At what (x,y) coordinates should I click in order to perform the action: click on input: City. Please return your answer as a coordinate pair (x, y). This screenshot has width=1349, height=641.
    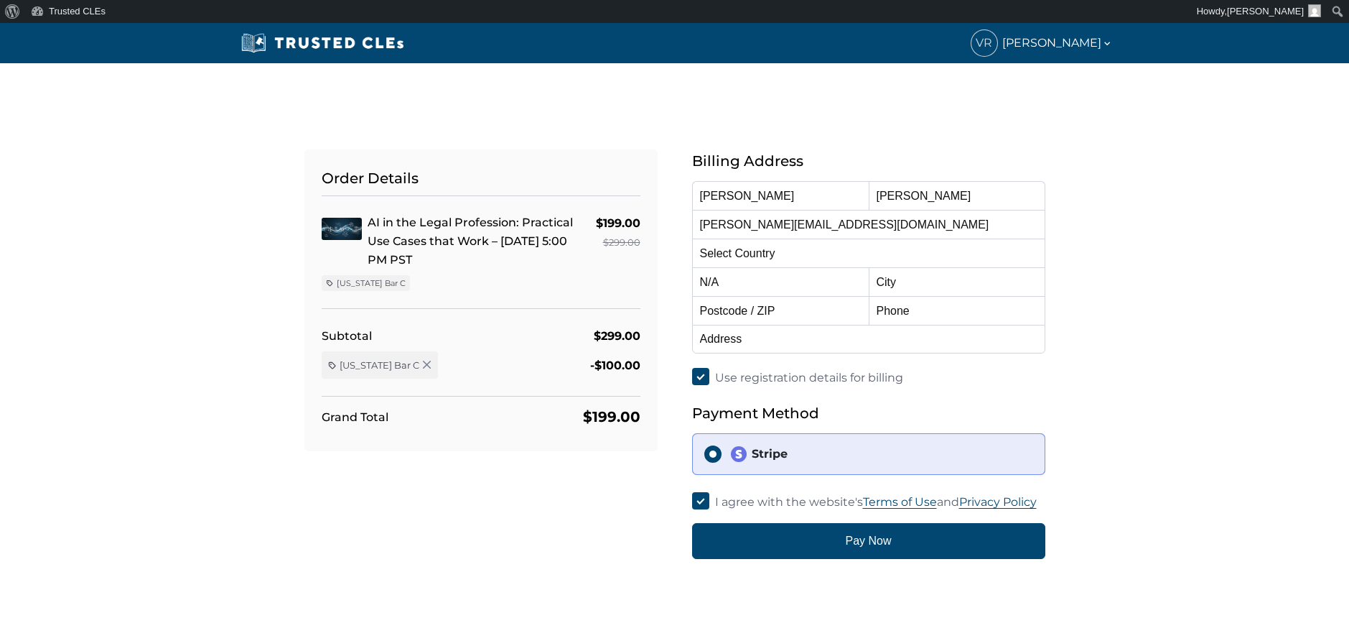
    Looking at the image, I should click on (957, 281).